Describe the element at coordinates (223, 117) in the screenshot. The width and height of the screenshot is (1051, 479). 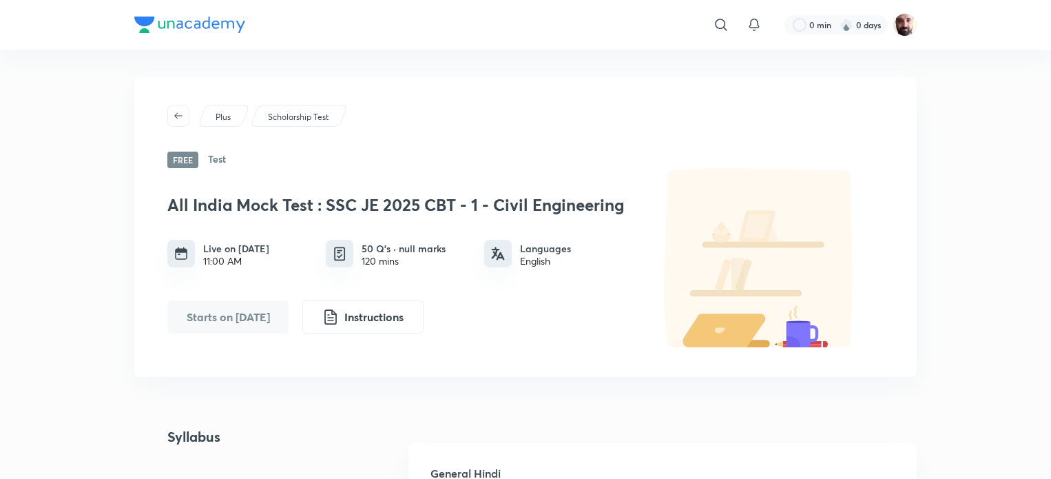
I see `a: Plus` at that location.